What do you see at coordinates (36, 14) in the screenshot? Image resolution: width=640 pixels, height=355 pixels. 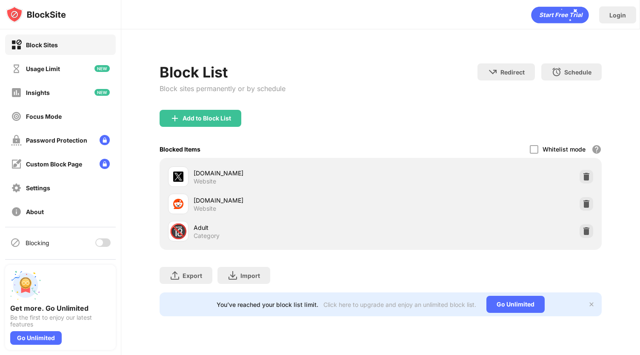 I see `img: logo-blocksite.svg` at bounding box center [36, 14].